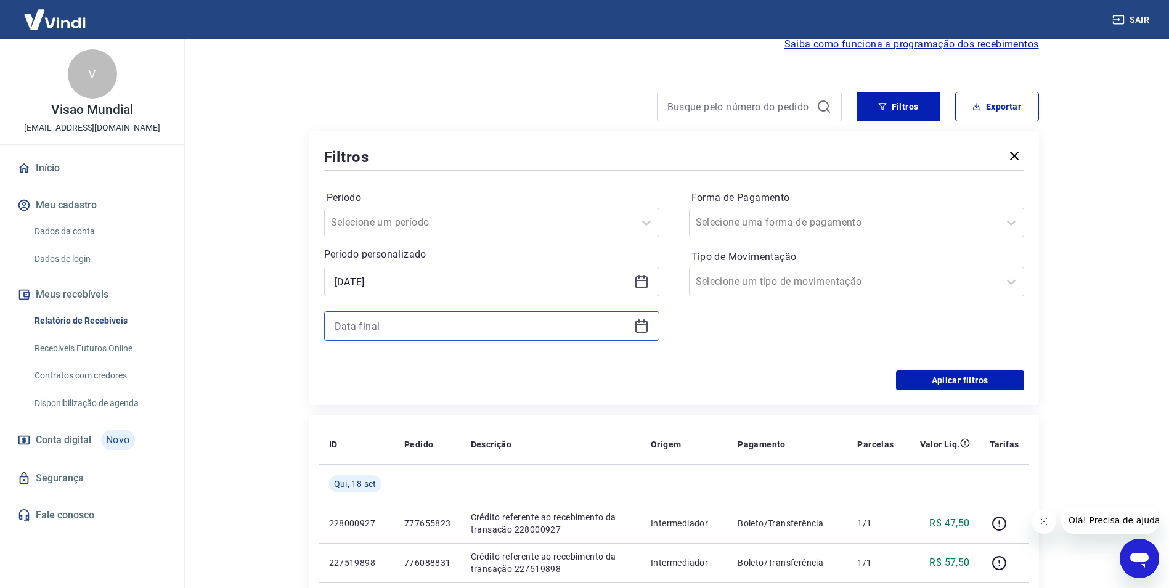 This screenshot has height=588, width=1169. What do you see at coordinates (482, 282) in the screenshot?
I see `input: Data inicial` at bounding box center [482, 282].